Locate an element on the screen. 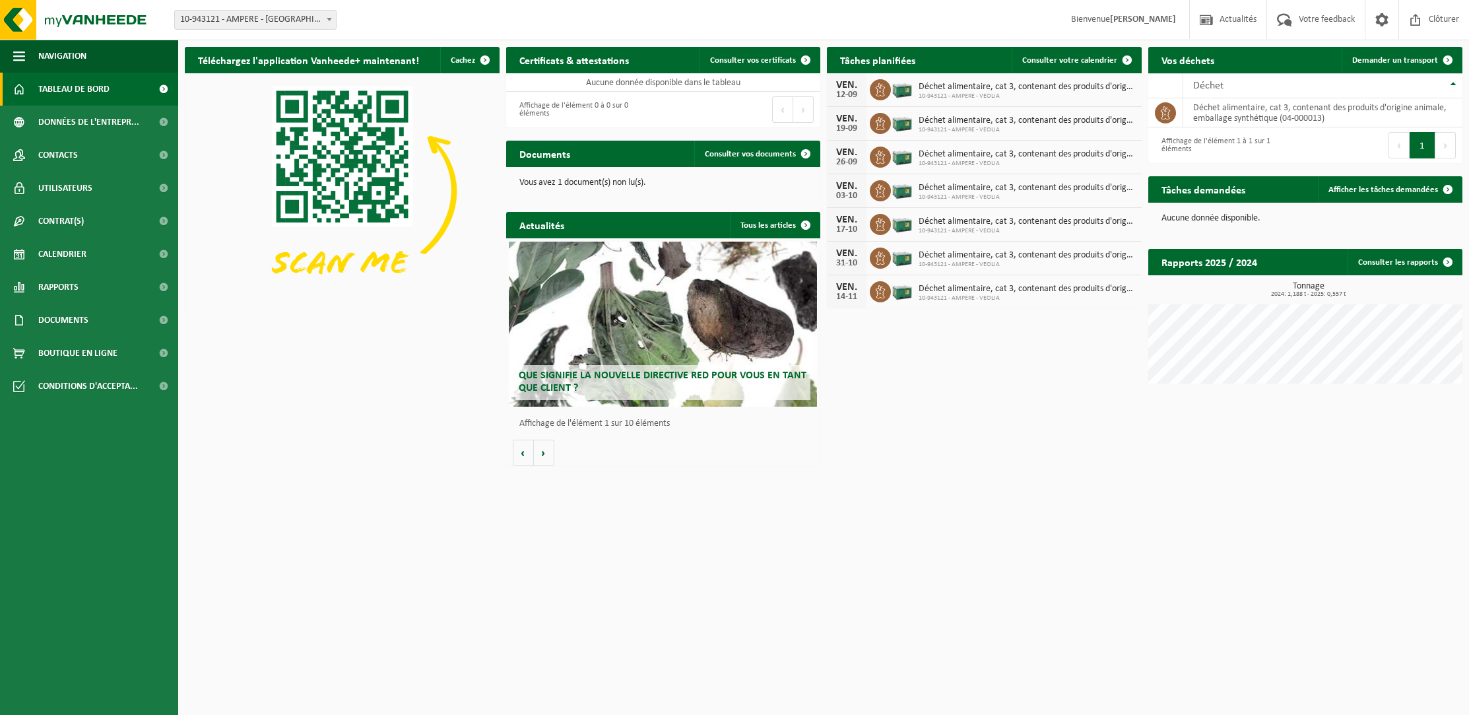 Image resolution: width=1469 pixels, height=715 pixels. div: 19-09 is located at coordinates (847, 129).